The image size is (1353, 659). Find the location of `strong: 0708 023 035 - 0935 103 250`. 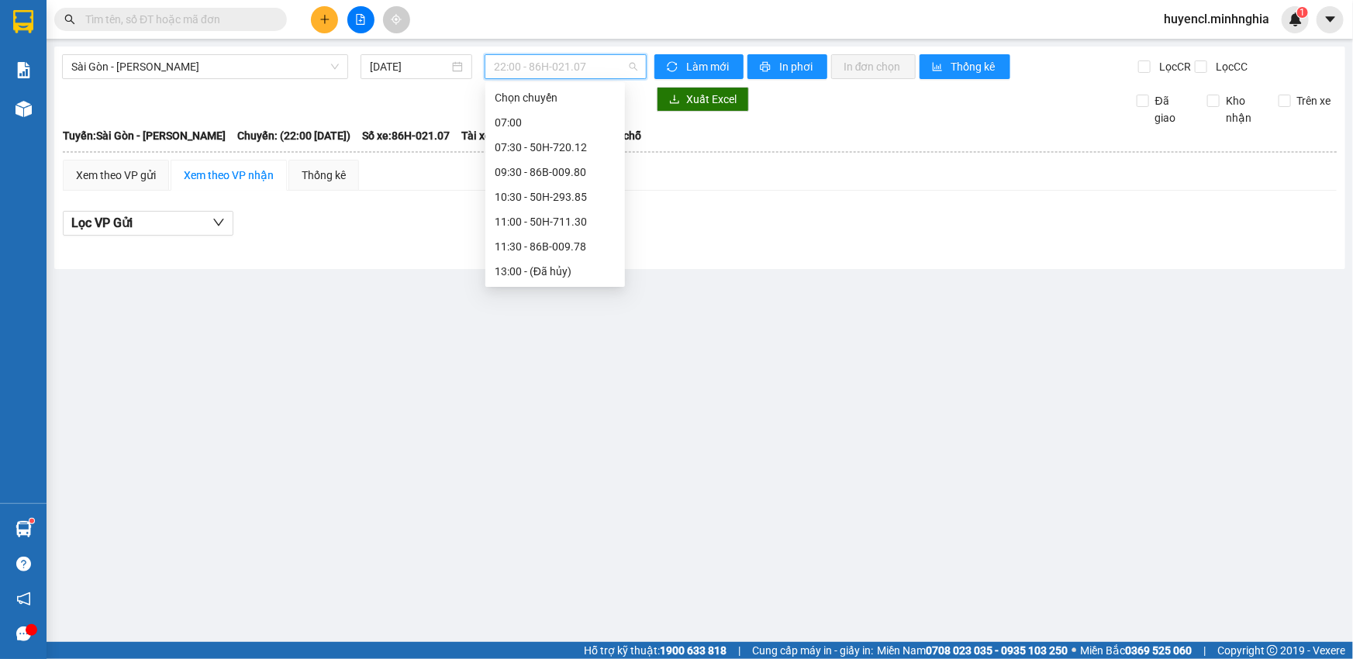

strong: 0708 023 035 - 0935 103 250 is located at coordinates (996, 650).